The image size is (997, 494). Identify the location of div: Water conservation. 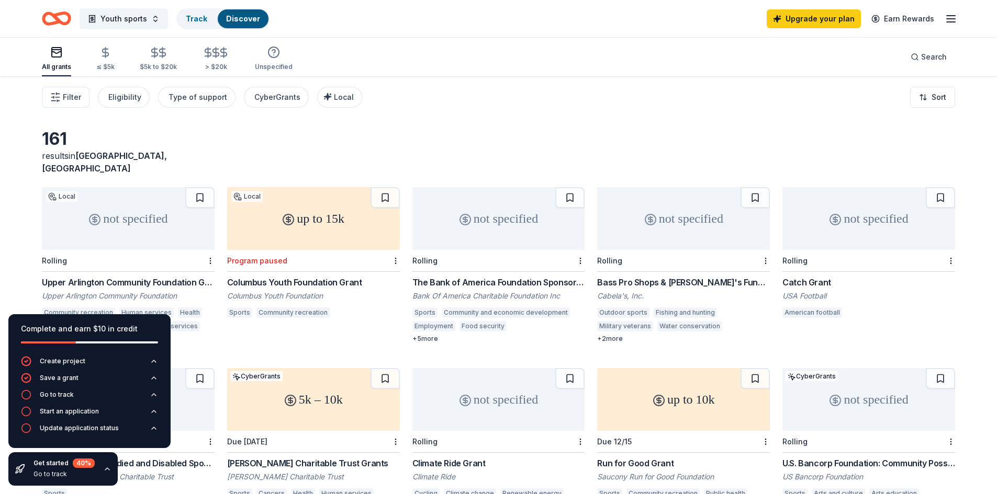
(690, 326).